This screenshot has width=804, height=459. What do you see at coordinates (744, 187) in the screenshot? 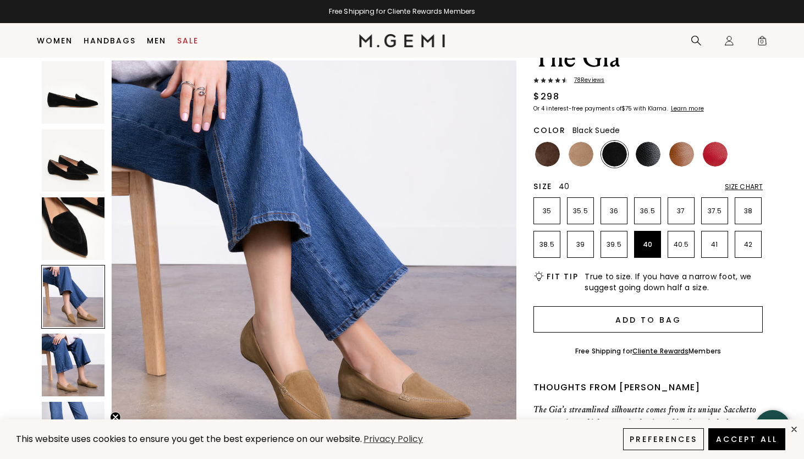
I see `div: Size Chart` at bounding box center [744, 187].